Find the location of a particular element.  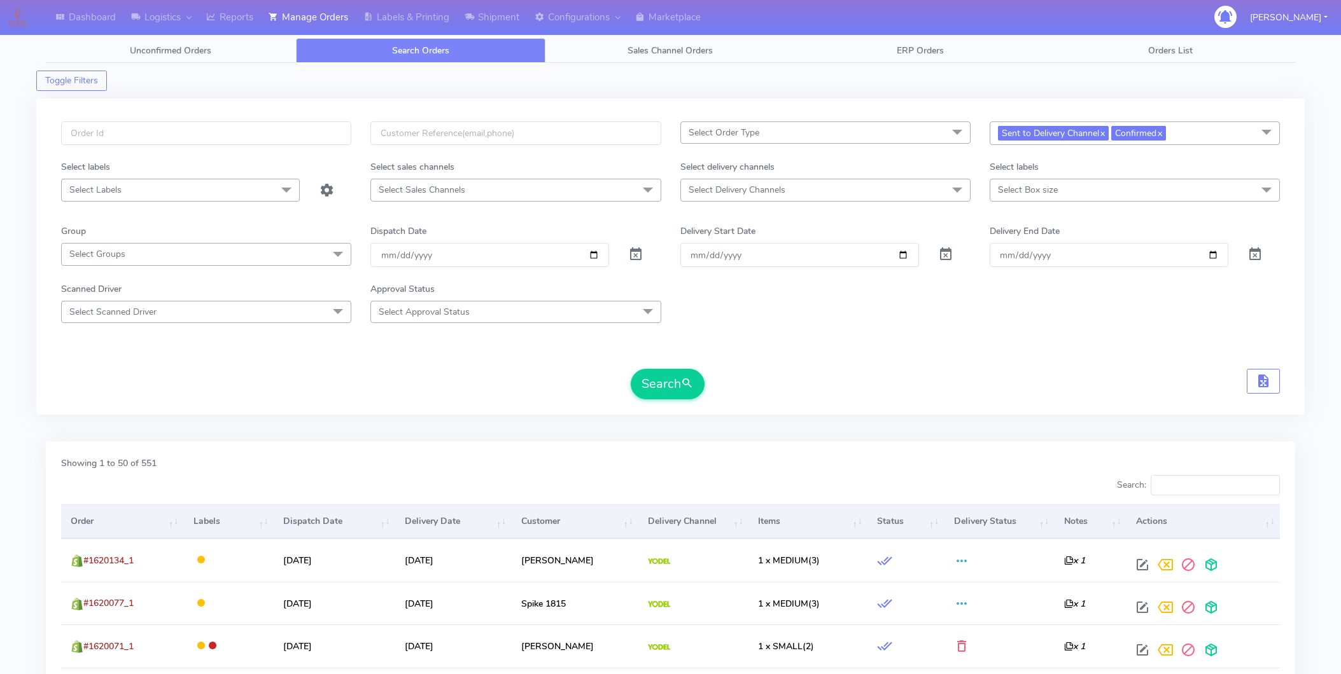

span: Select Delivery Channels is located at coordinates (737, 190).